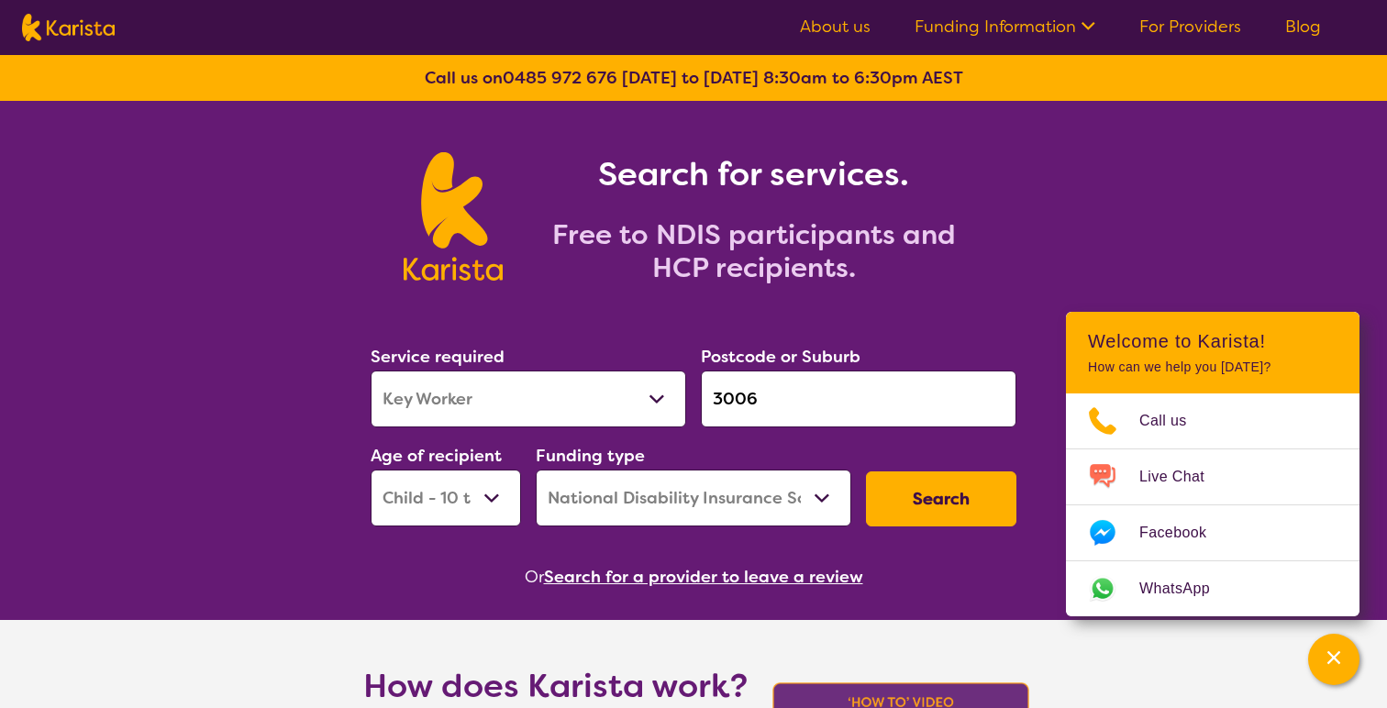 This screenshot has width=1387, height=708. What do you see at coordinates (754, 174) in the screenshot?
I see `h1: Search for services.` at bounding box center [754, 174].